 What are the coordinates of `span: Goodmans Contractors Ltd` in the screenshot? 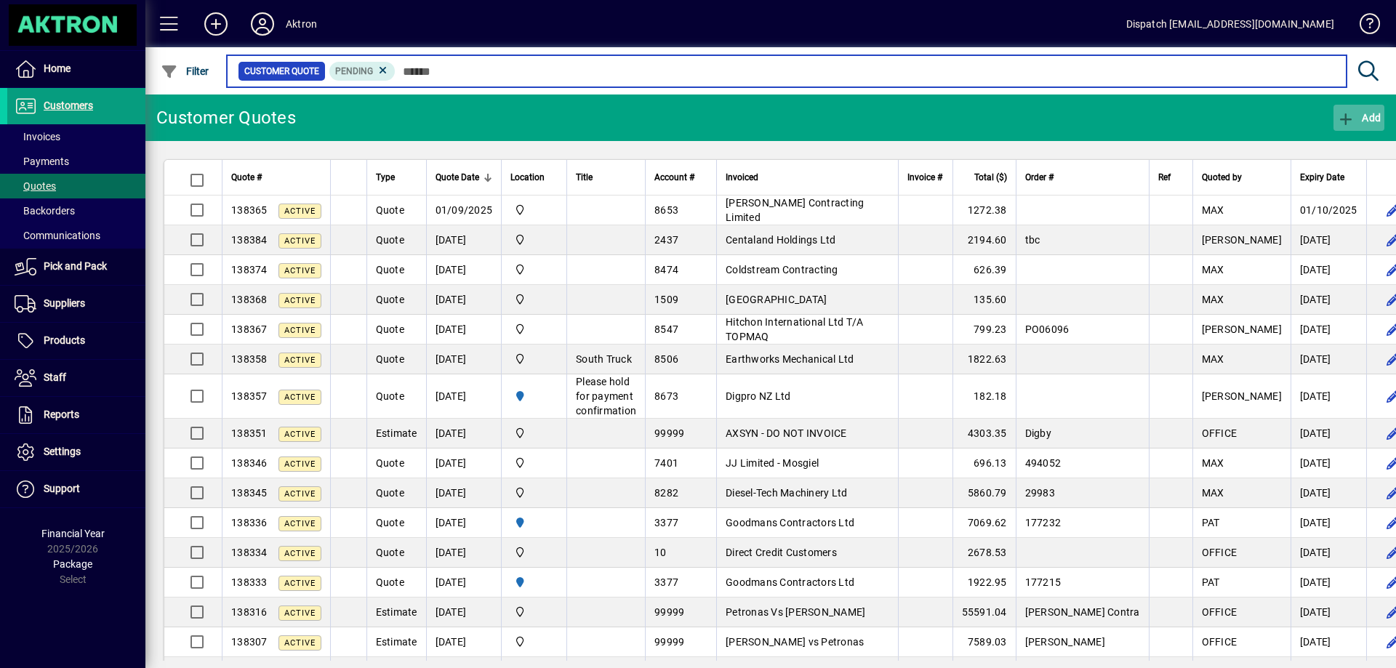 It's located at (790, 523).